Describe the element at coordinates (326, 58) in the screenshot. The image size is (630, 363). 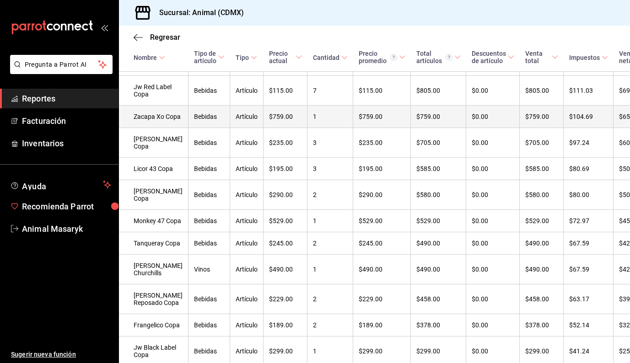
I see `div: Cantidad` at that location.